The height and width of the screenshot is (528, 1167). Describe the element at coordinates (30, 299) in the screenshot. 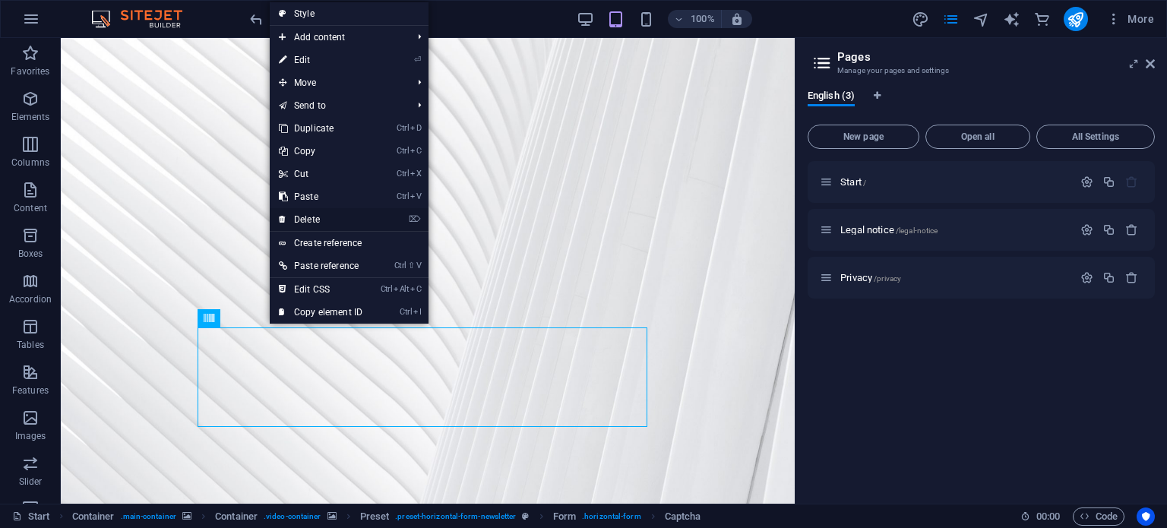

I see `p: Accordion` at that location.